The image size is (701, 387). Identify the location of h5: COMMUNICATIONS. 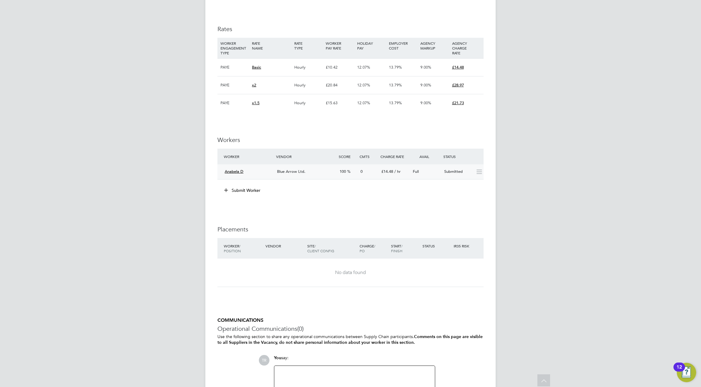
(350, 320).